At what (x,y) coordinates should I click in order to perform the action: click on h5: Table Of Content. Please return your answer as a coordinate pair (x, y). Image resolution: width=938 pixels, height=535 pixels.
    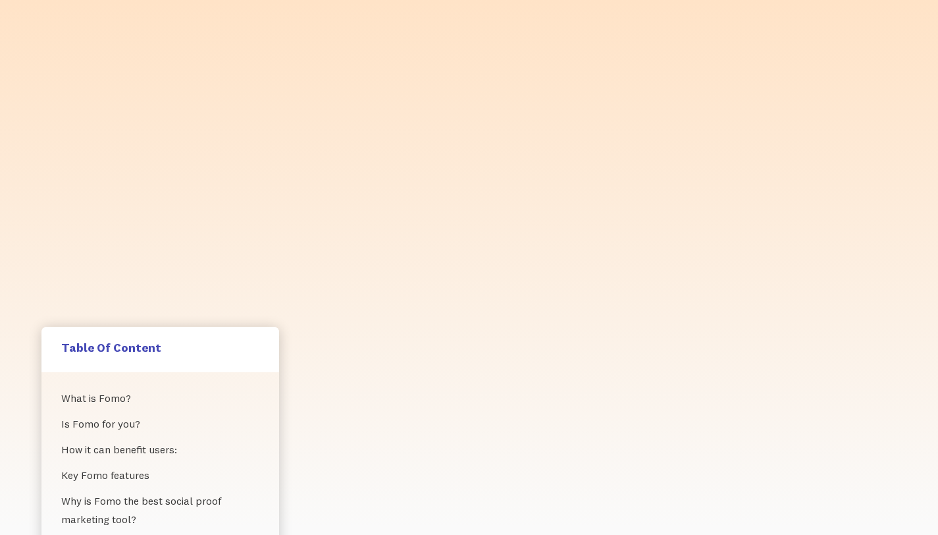
    Looking at the image, I should click on (160, 347).